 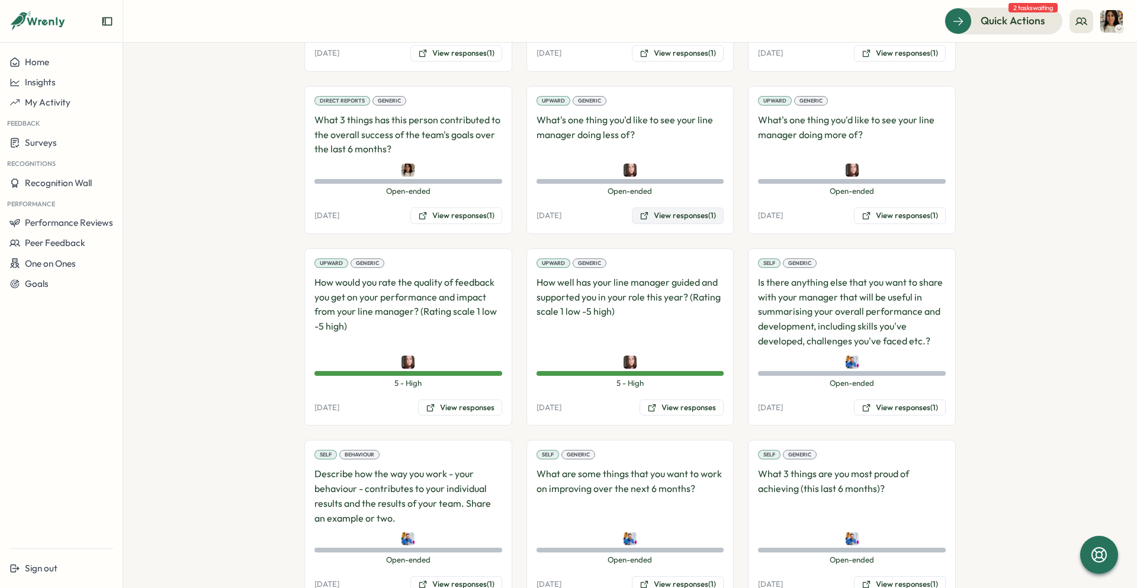 What do you see at coordinates (630, 134) in the screenshot?
I see `p: What's one thing you'd like to see your line manager doing less of?` at bounding box center [630, 134].